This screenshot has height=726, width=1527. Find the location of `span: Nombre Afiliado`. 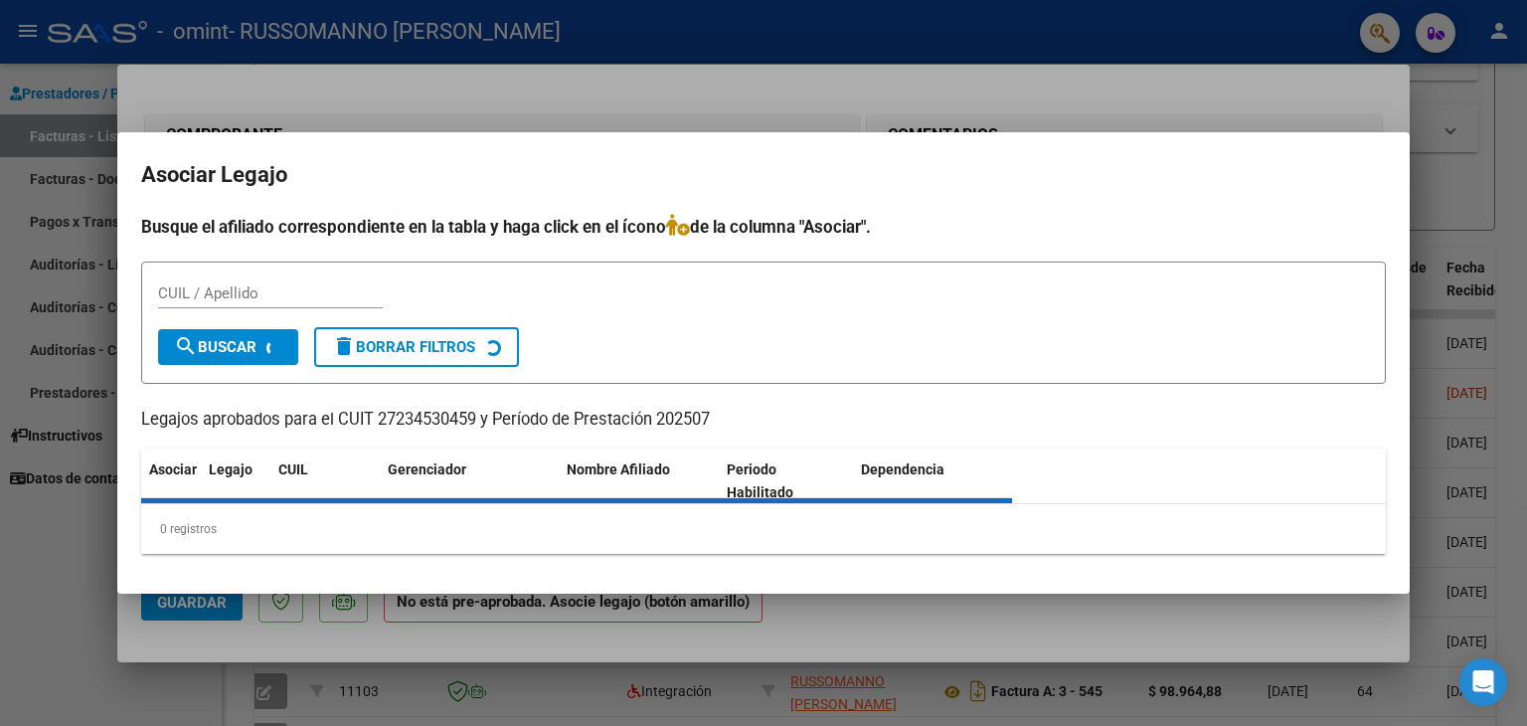

span: Nombre Afiliado is located at coordinates (618, 469).